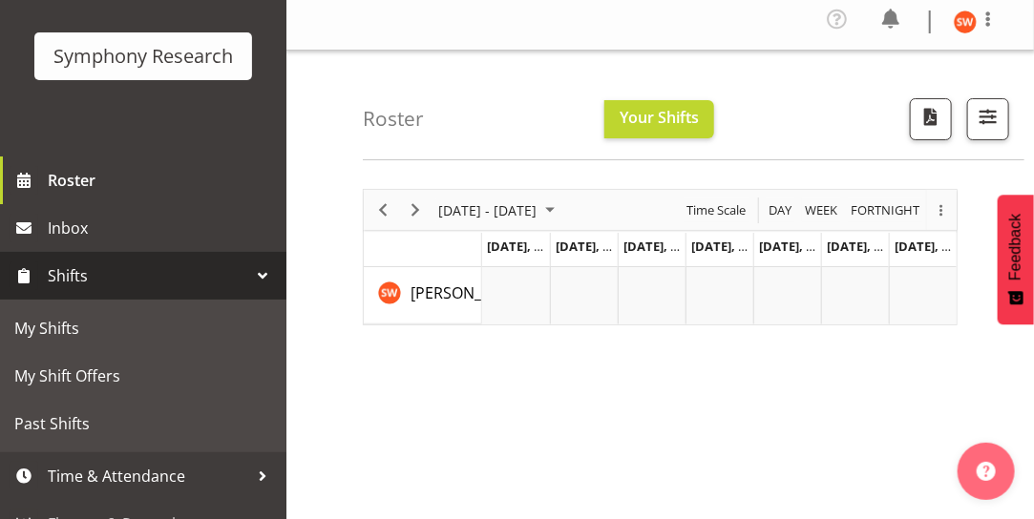  What do you see at coordinates (780, 210) in the screenshot?
I see `span: Day` at bounding box center [780, 210].